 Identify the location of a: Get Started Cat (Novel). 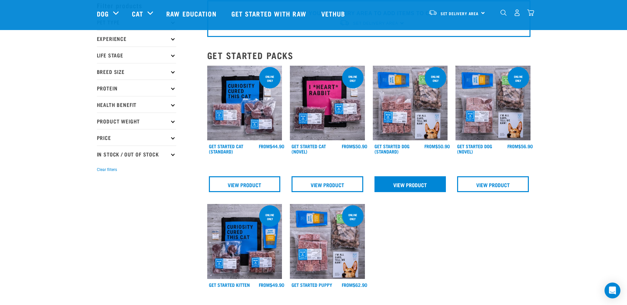
(308, 149).